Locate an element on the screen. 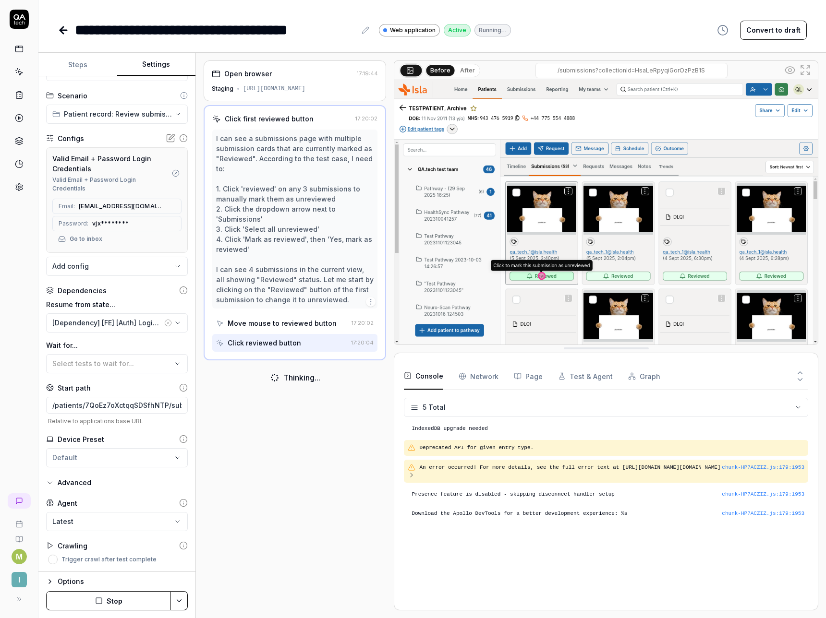  time: 17:20:04 is located at coordinates (362, 343).